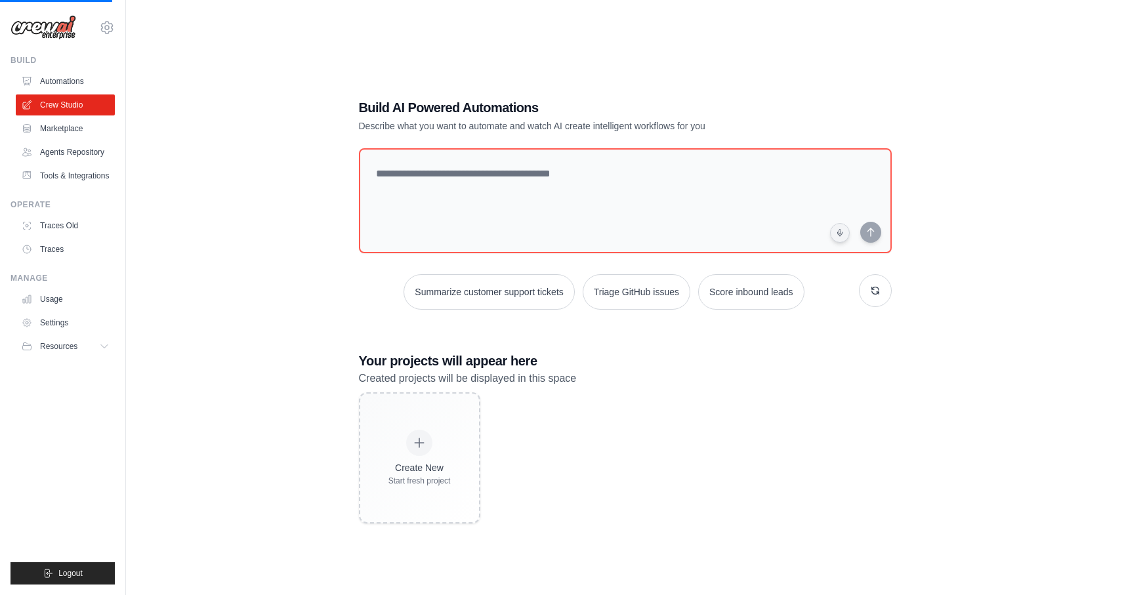  What do you see at coordinates (62, 60) in the screenshot?
I see `div: Build` at bounding box center [62, 60].